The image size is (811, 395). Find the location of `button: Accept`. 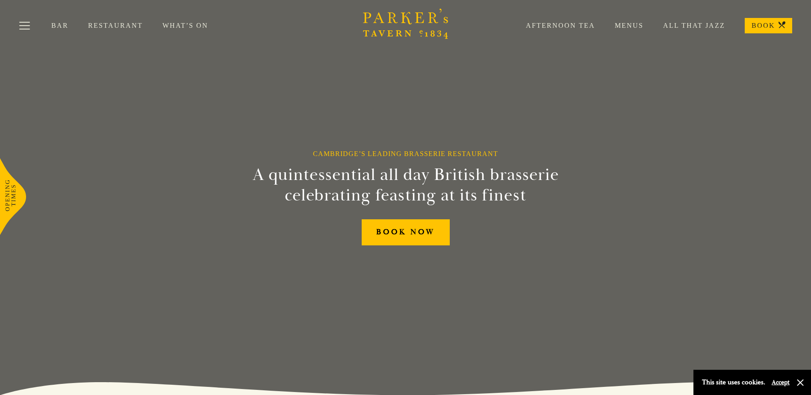

button: Accept is located at coordinates (780, 382).